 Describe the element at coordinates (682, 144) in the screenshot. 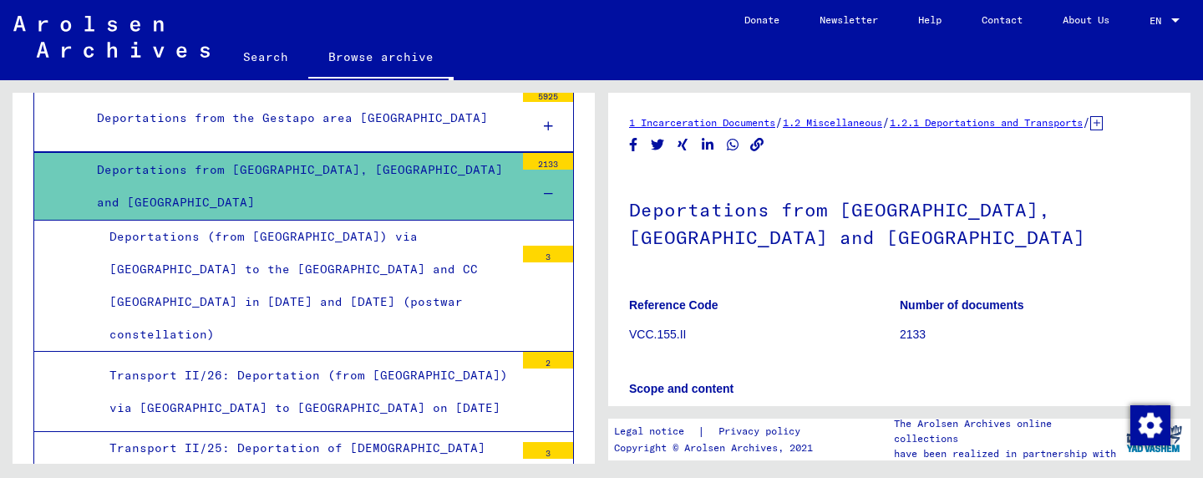

I see `button: Share on Xing` at that location.